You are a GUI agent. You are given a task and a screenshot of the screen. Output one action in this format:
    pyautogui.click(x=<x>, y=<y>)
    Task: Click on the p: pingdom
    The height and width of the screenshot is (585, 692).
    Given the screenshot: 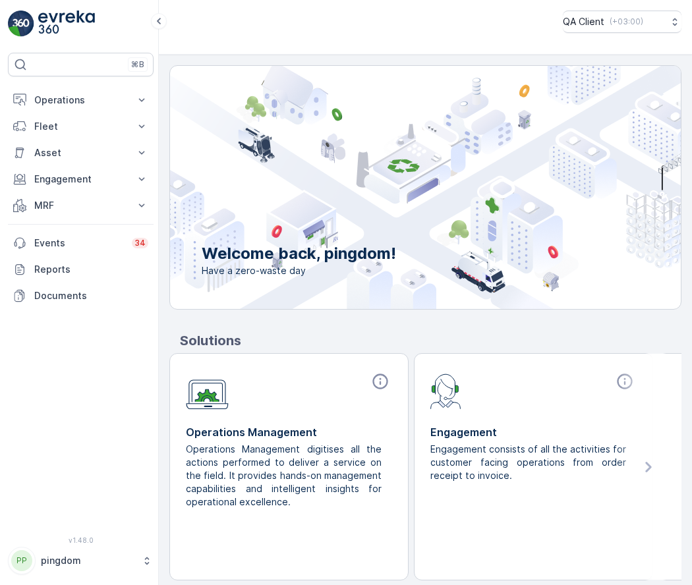 What is the action you would take?
    pyautogui.click(x=88, y=561)
    